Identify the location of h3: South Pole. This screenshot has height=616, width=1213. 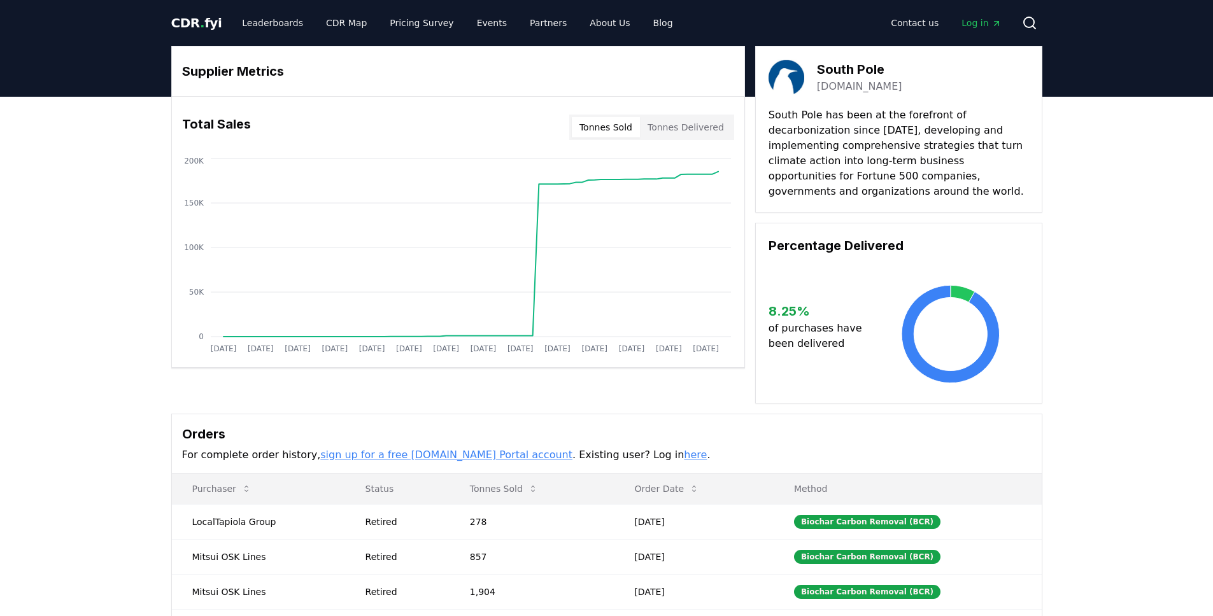
(860, 69).